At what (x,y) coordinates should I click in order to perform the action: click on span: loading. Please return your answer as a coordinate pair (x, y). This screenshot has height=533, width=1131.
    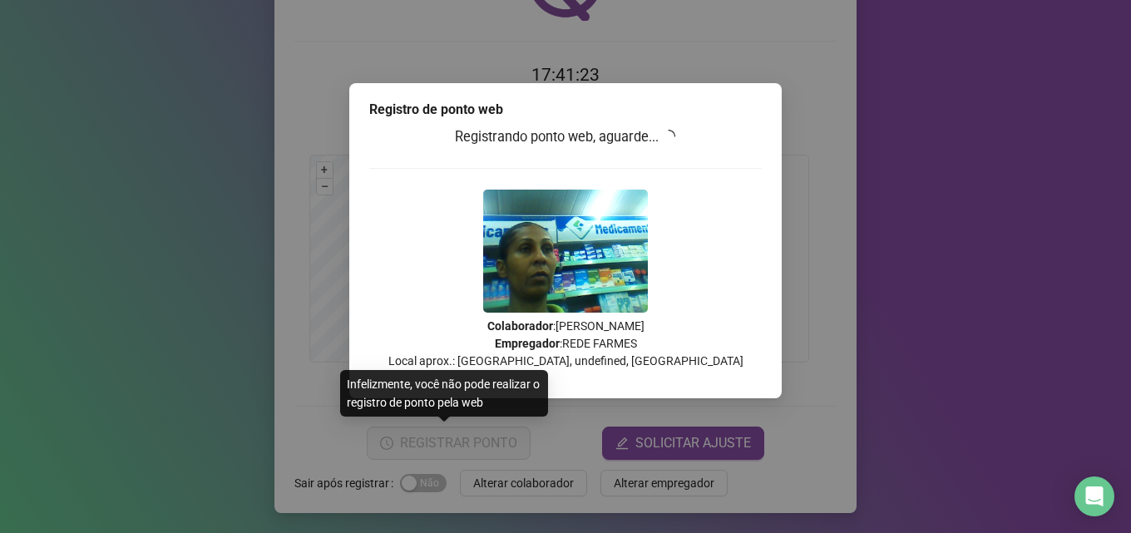
    Looking at the image, I should click on (669, 136).